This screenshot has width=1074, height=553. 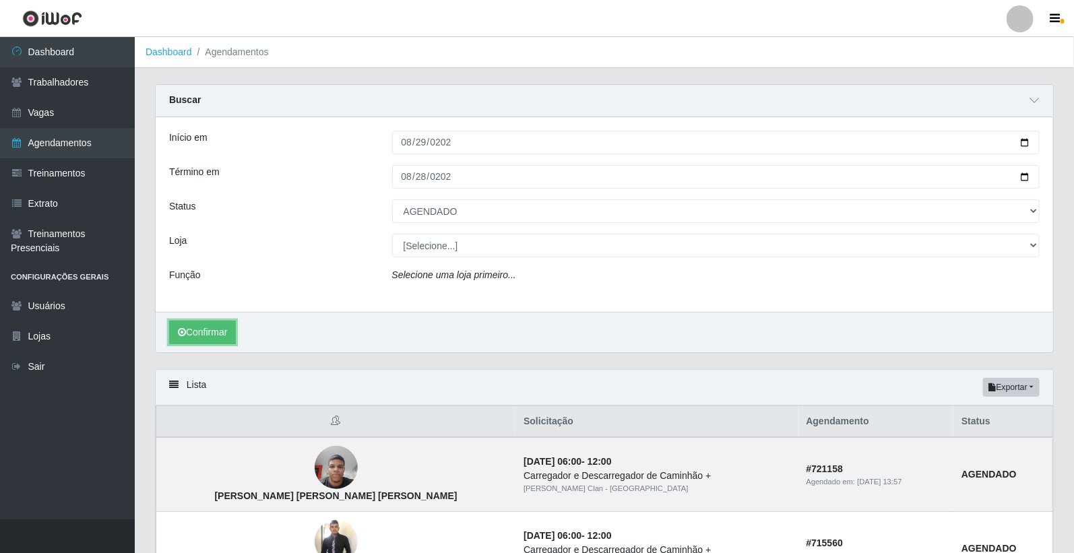 What do you see at coordinates (825, 543) in the screenshot?
I see `strong: # 715560` at bounding box center [825, 543].